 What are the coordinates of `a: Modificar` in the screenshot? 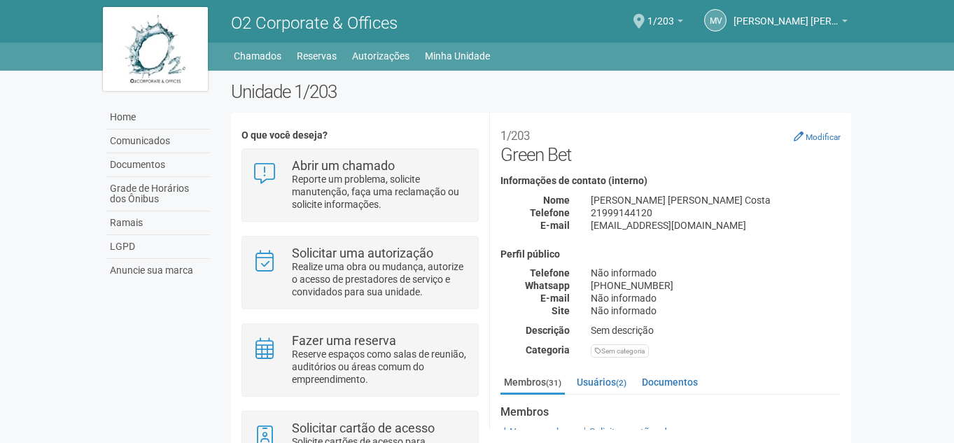 It's located at (817, 136).